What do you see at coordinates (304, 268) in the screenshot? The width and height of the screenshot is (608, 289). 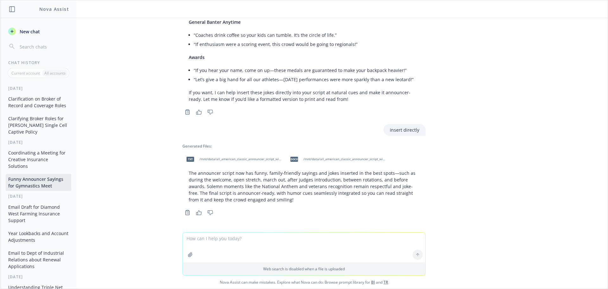 I see `p: Web search is disabled when a file is uploaded` at bounding box center [304, 268].